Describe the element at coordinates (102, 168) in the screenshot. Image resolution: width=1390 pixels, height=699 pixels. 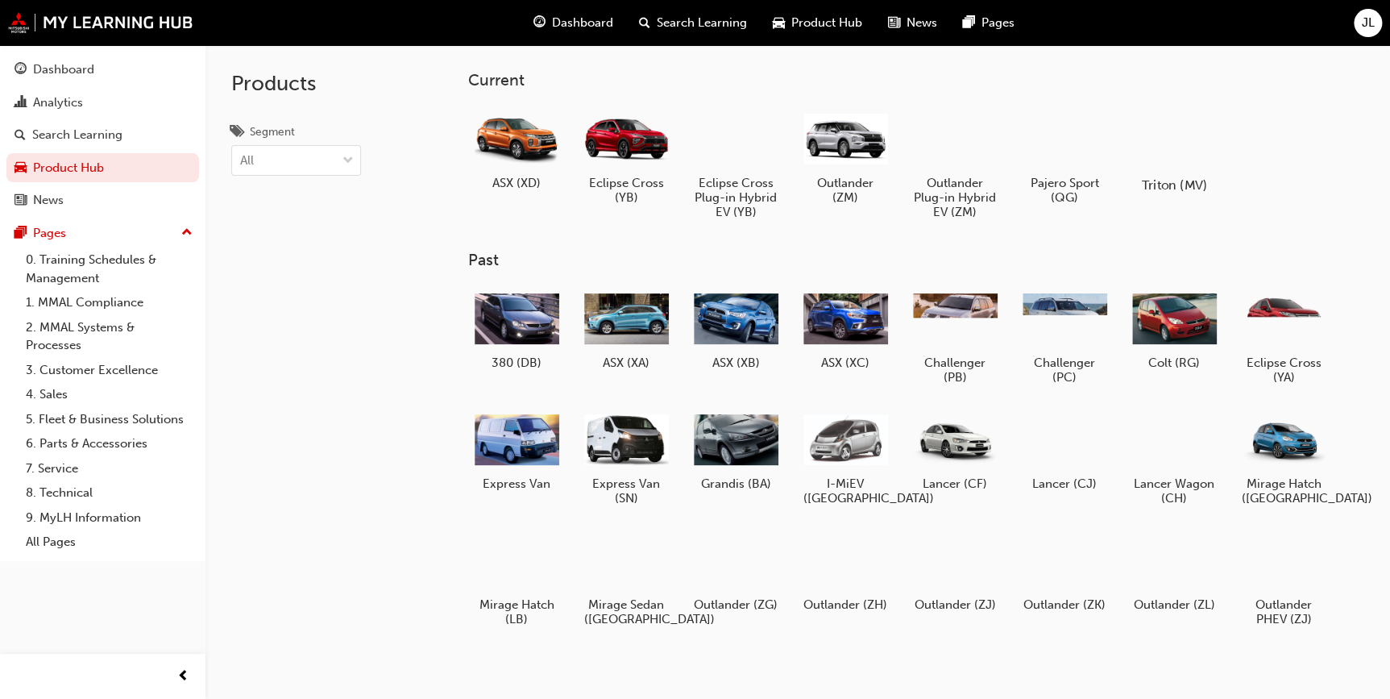
I see `a: Product Hub` at that location.